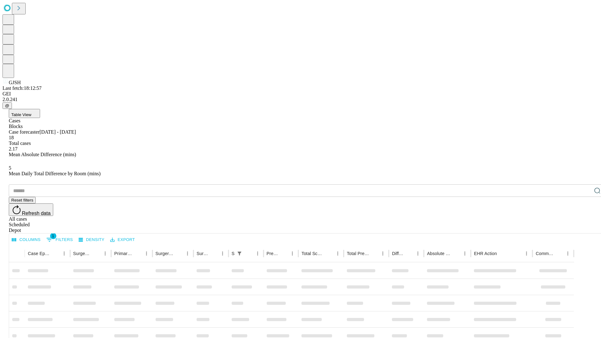  What do you see at coordinates (21, 115) in the screenshot?
I see `span: Table View` at bounding box center [21, 115].